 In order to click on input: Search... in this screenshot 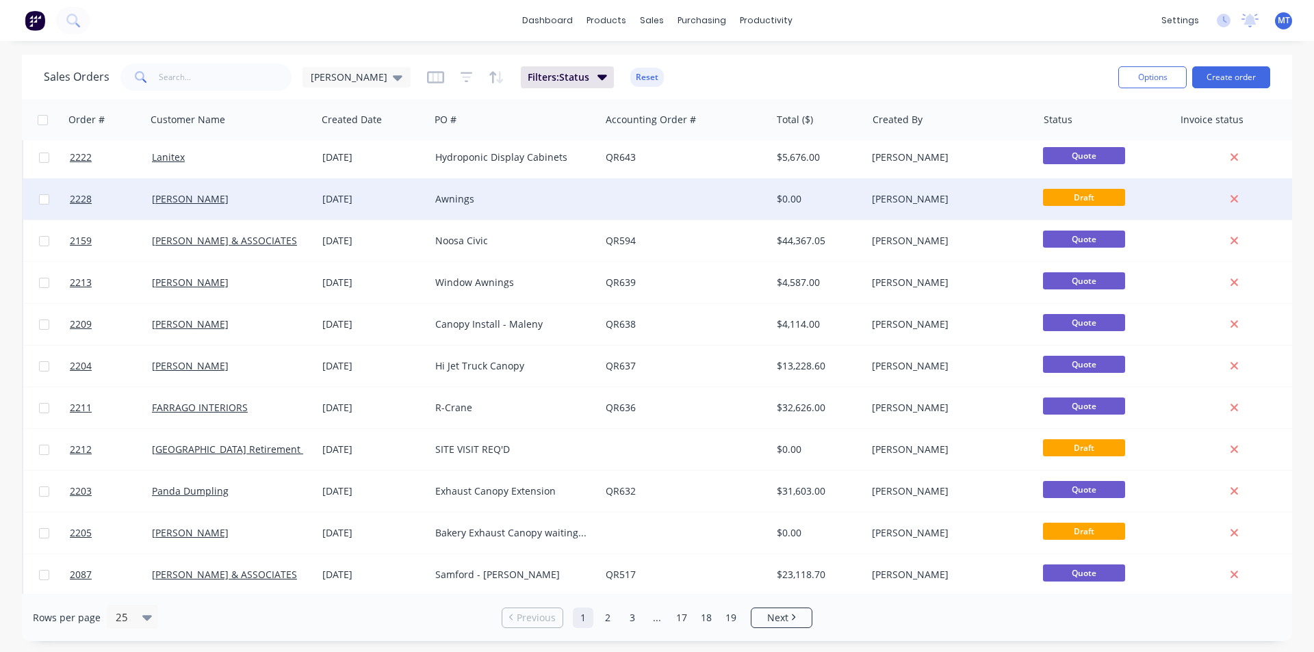, I will do `click(225, 77)`.